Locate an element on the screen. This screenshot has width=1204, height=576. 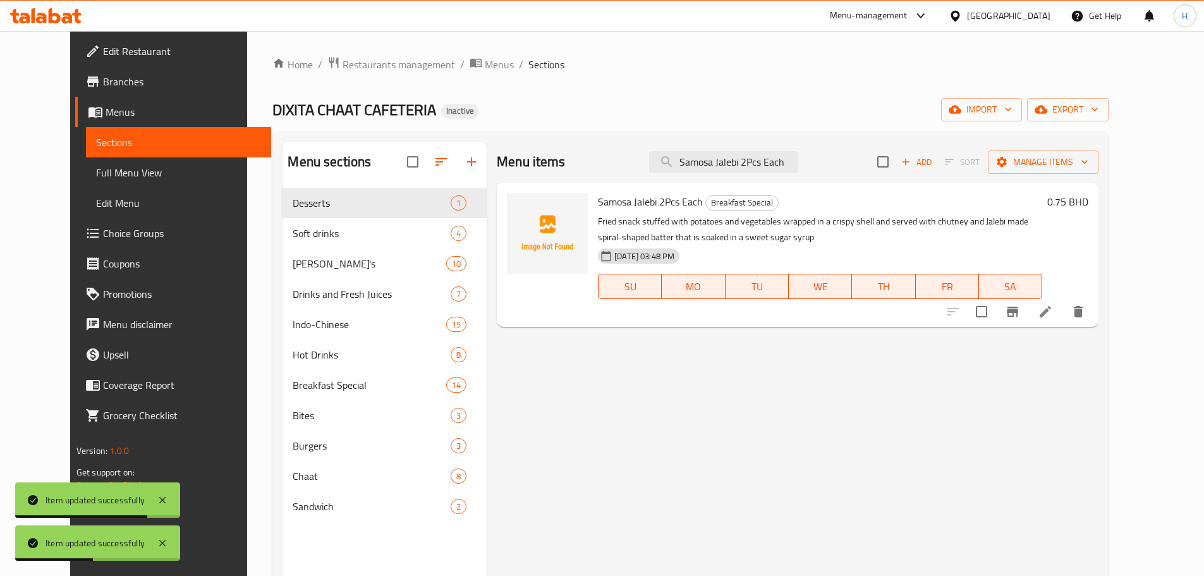
span: 10 is located at coordinates (456, 264).